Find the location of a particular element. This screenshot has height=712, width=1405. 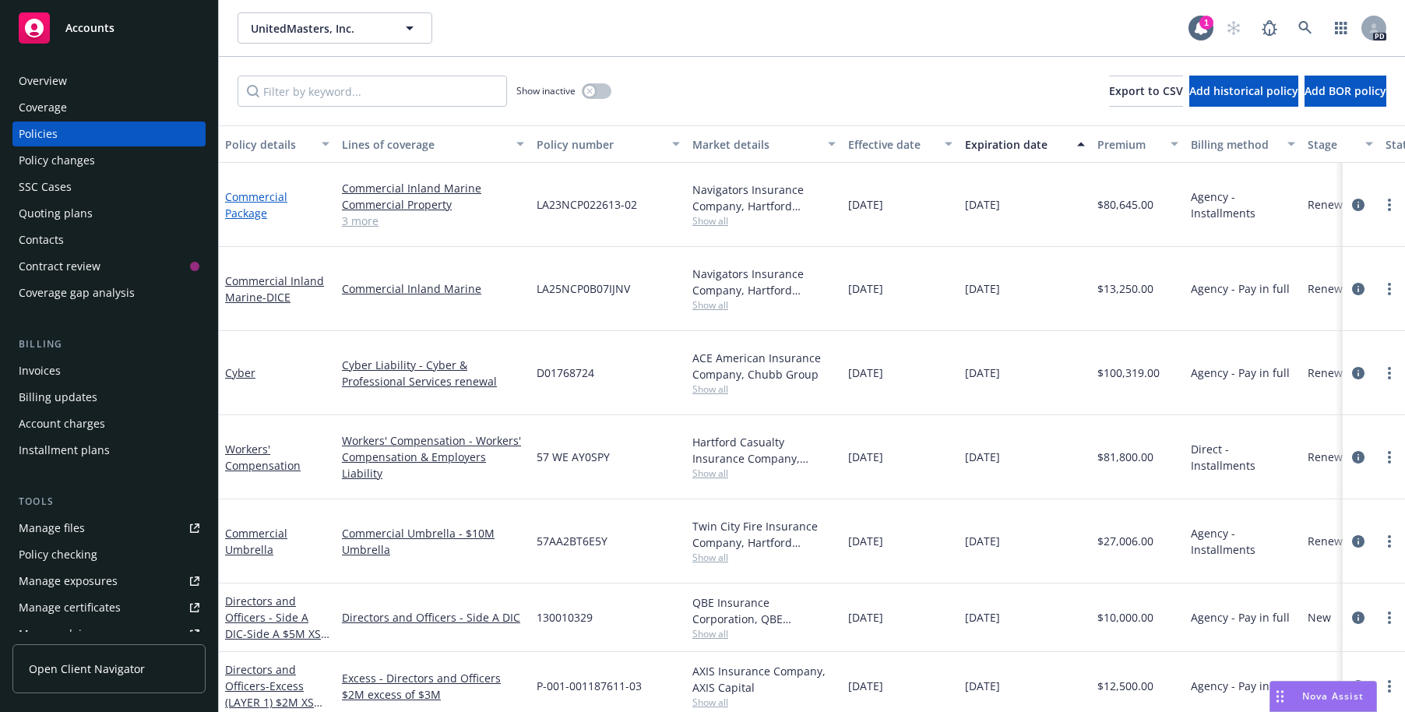

div: Coverage is located at coordinates (43, 107).